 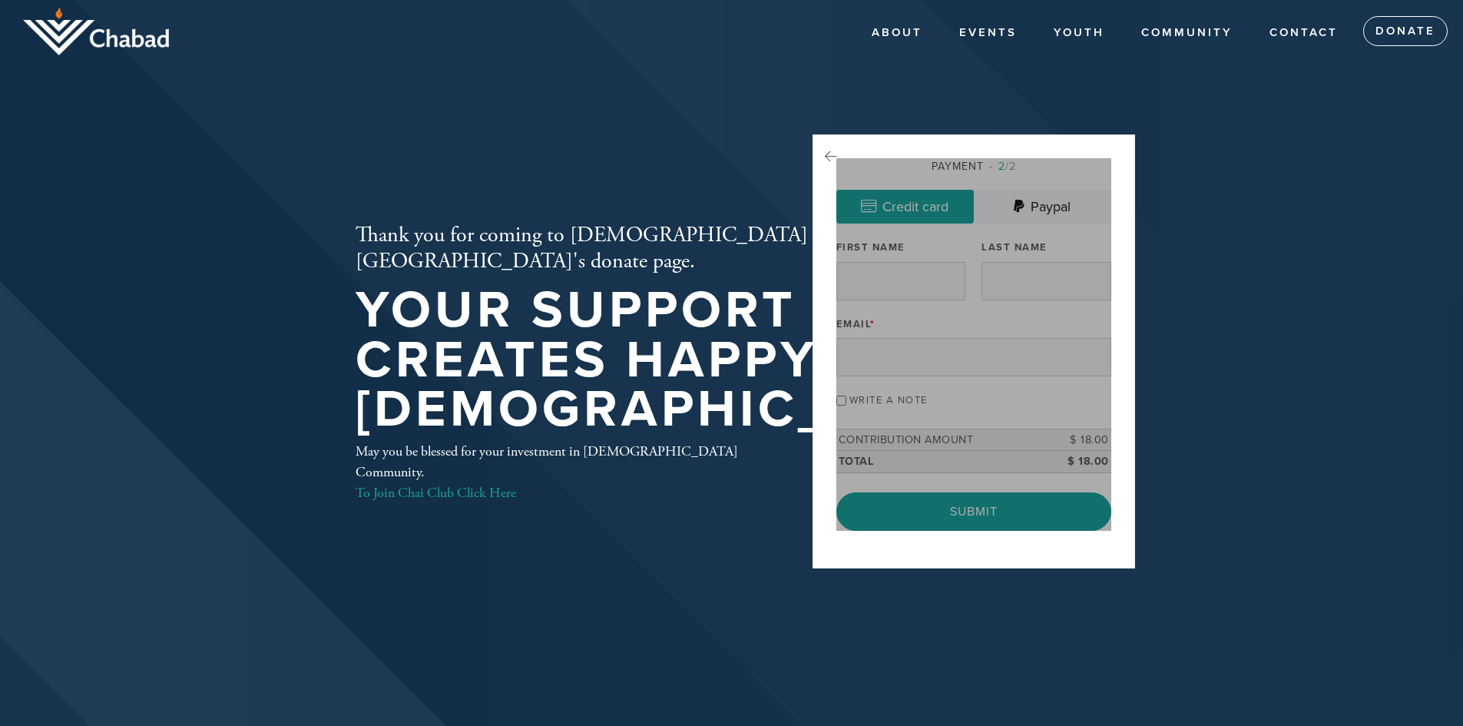 I want to click on a: Contact, so click(x=1304, y=33).